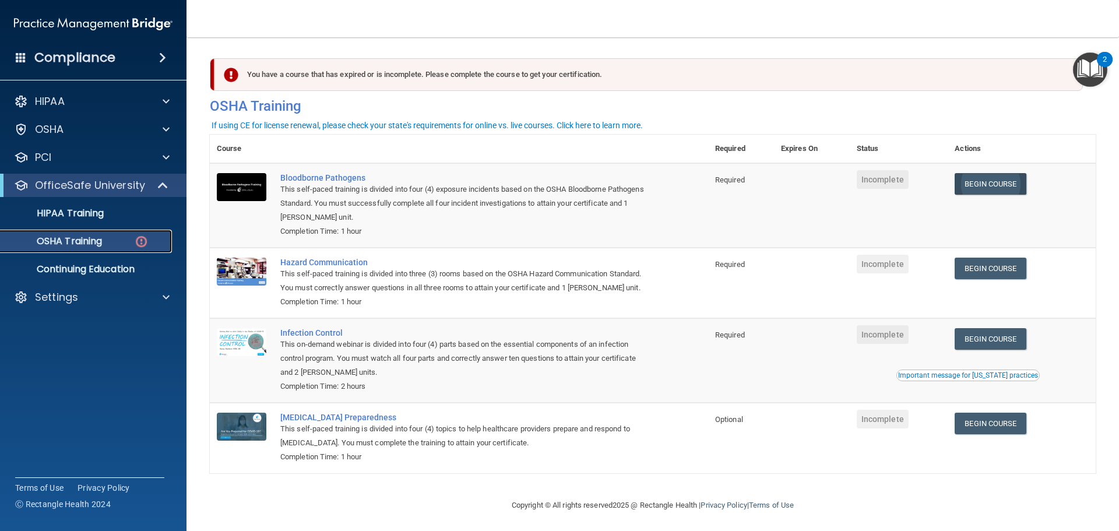  What do you see at coordinates (92, 157) in the screenshot?
I see `a: PCI` at bounding box center [92, 157].